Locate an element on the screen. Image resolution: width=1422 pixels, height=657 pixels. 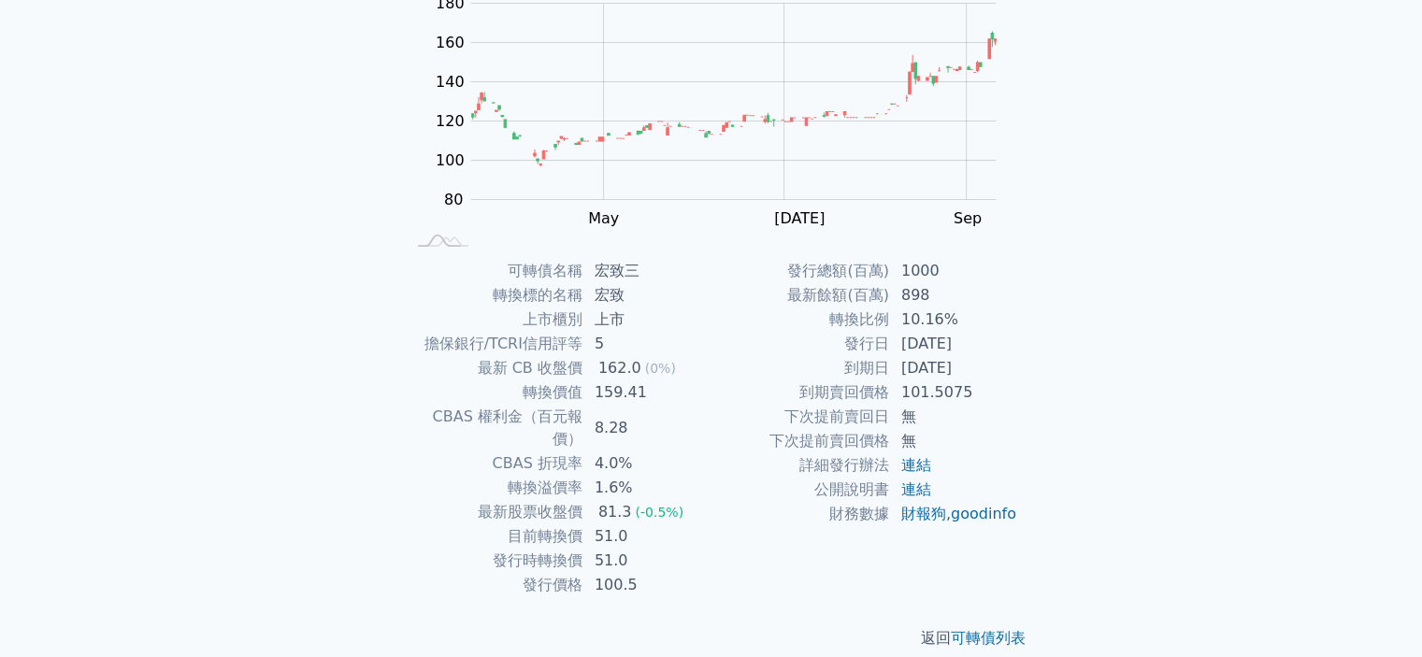
td: 下次提前賣回日 is located at coordinates (800, 417).